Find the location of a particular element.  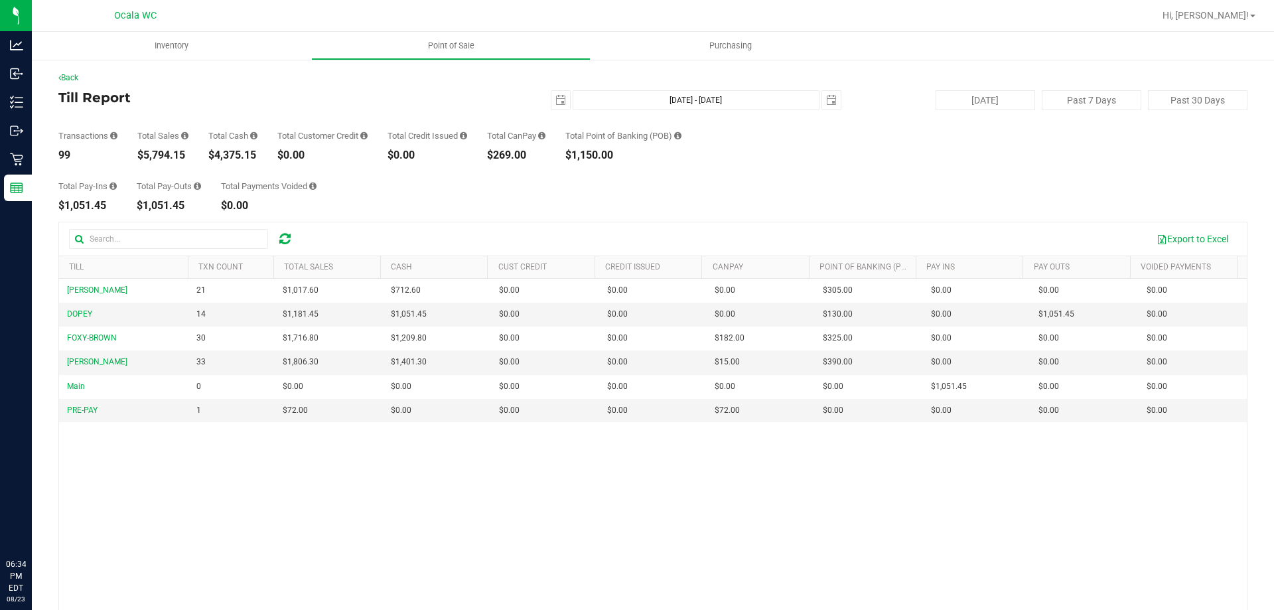

i: Sum of all cash pay-ins added to tills within the date range. is located at coordinates (113, 186).